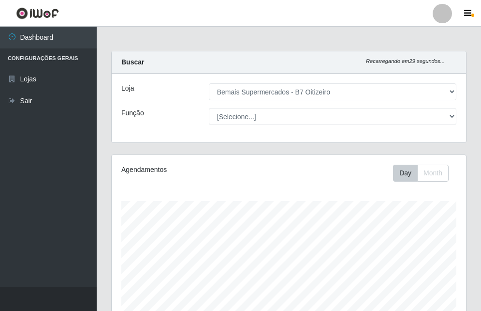  I want to click on button: Month, so click(433, 173).